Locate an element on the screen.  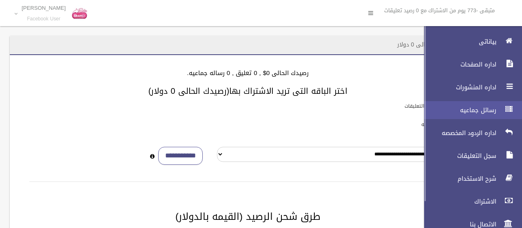
a: اداره المنشورات is located at coordinates (470, 87).